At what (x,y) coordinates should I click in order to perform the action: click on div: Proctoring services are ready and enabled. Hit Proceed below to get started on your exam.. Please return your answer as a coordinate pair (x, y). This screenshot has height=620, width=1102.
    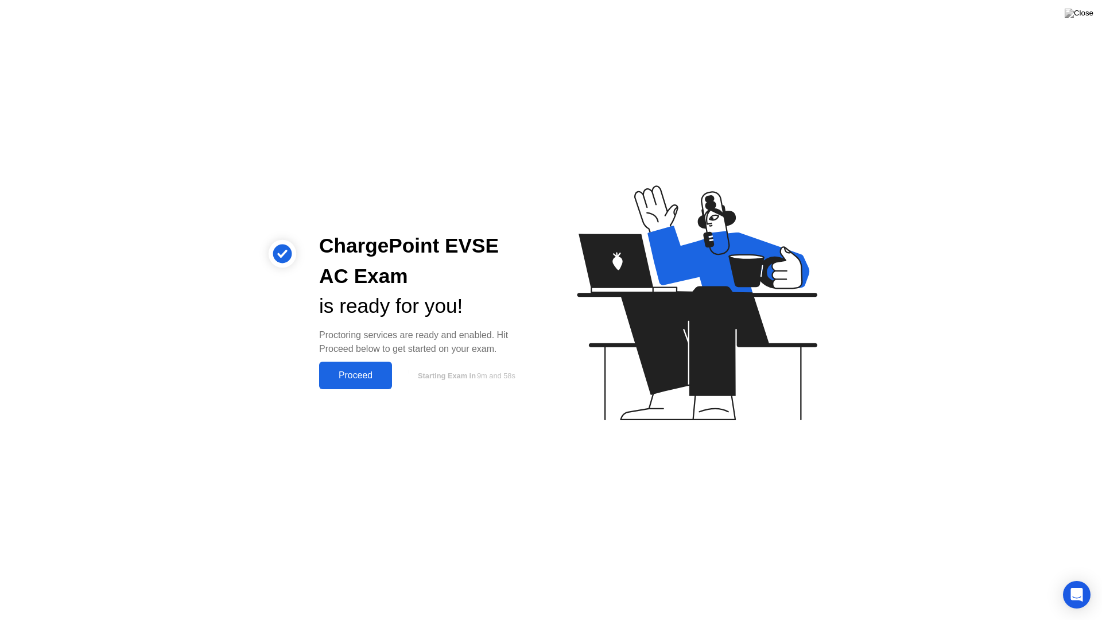
    Looking at the image, I should click on (426, 342).